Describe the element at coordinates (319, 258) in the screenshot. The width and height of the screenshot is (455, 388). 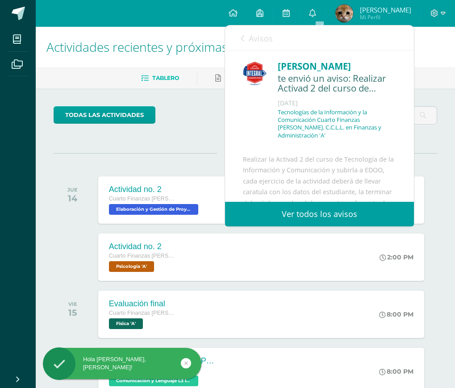
I see `div: Realizar la Activad 2 del curso de Tecnología de la Información y Comunicación y subirla a EDOO, ...` at that location.